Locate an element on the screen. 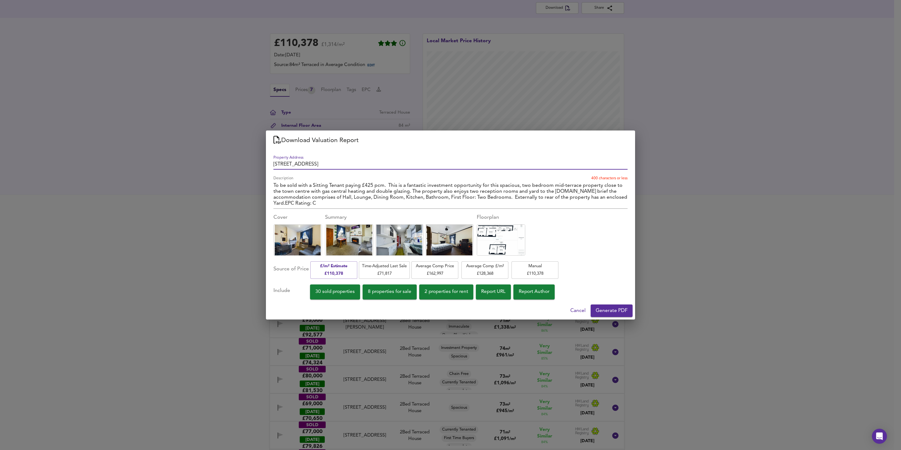 Image resolution: width=901 pixels, height=450 pixels. div: Summary is located at coordinates (399, 217).